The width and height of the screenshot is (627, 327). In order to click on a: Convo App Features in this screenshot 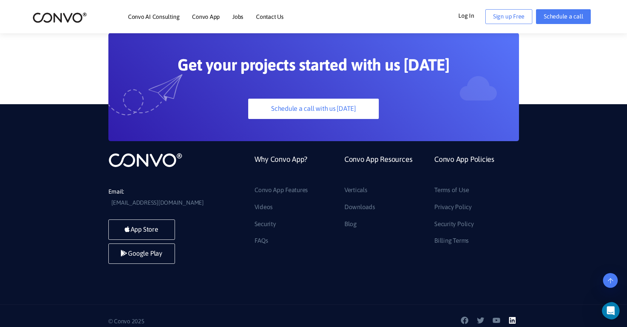, I will do `click(281, 190)`.